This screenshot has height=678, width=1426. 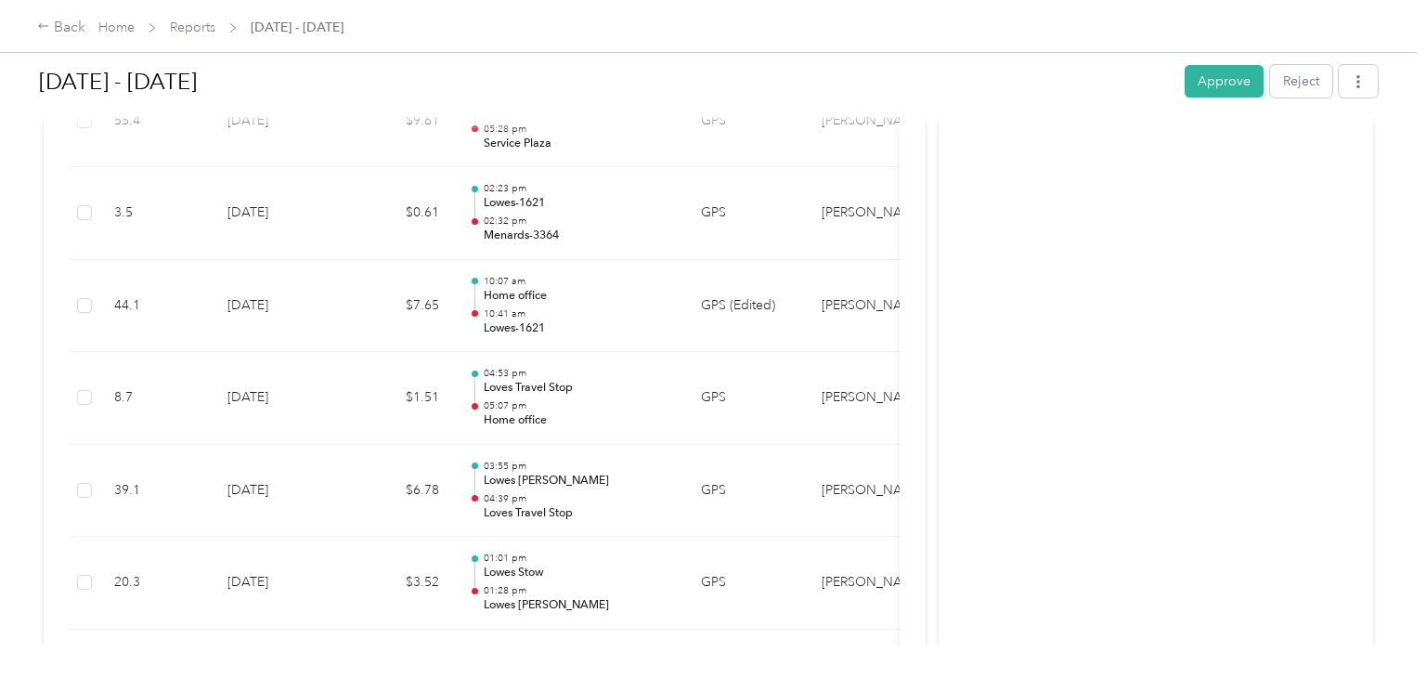 What do you see at coordinates (577, 221) in the screenshot?
I see `p: 02:32 pm` at bounding box center [577, 221].